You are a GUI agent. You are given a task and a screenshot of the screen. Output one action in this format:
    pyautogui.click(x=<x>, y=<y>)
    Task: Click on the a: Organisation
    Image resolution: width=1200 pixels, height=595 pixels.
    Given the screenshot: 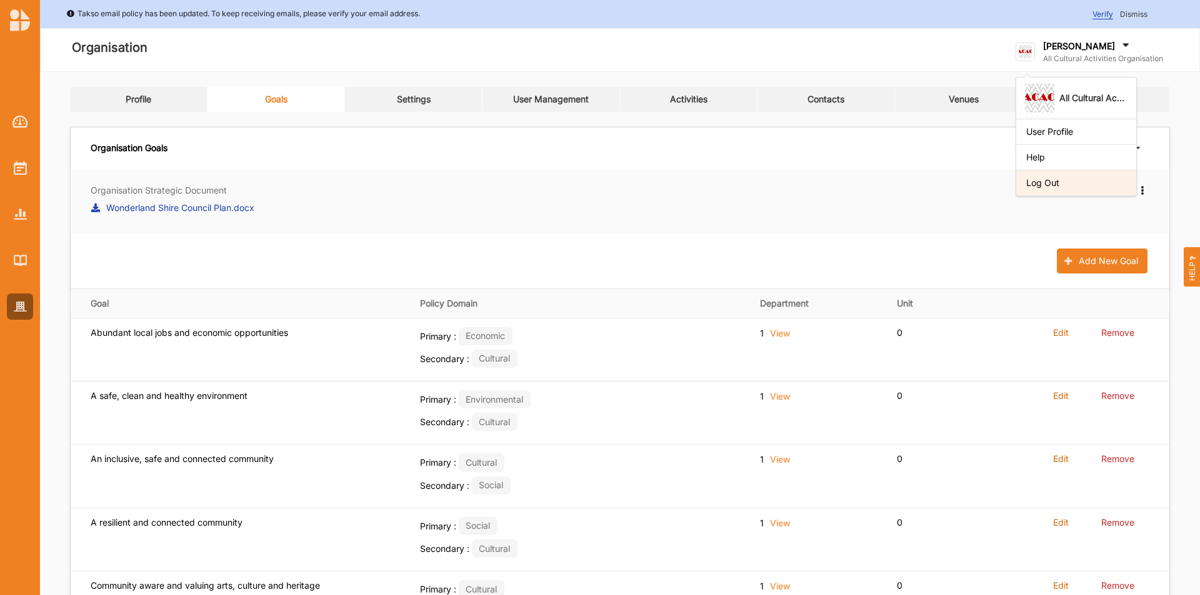 What is the action you would take?
    pyautogui.click(x=20, y=307)
    